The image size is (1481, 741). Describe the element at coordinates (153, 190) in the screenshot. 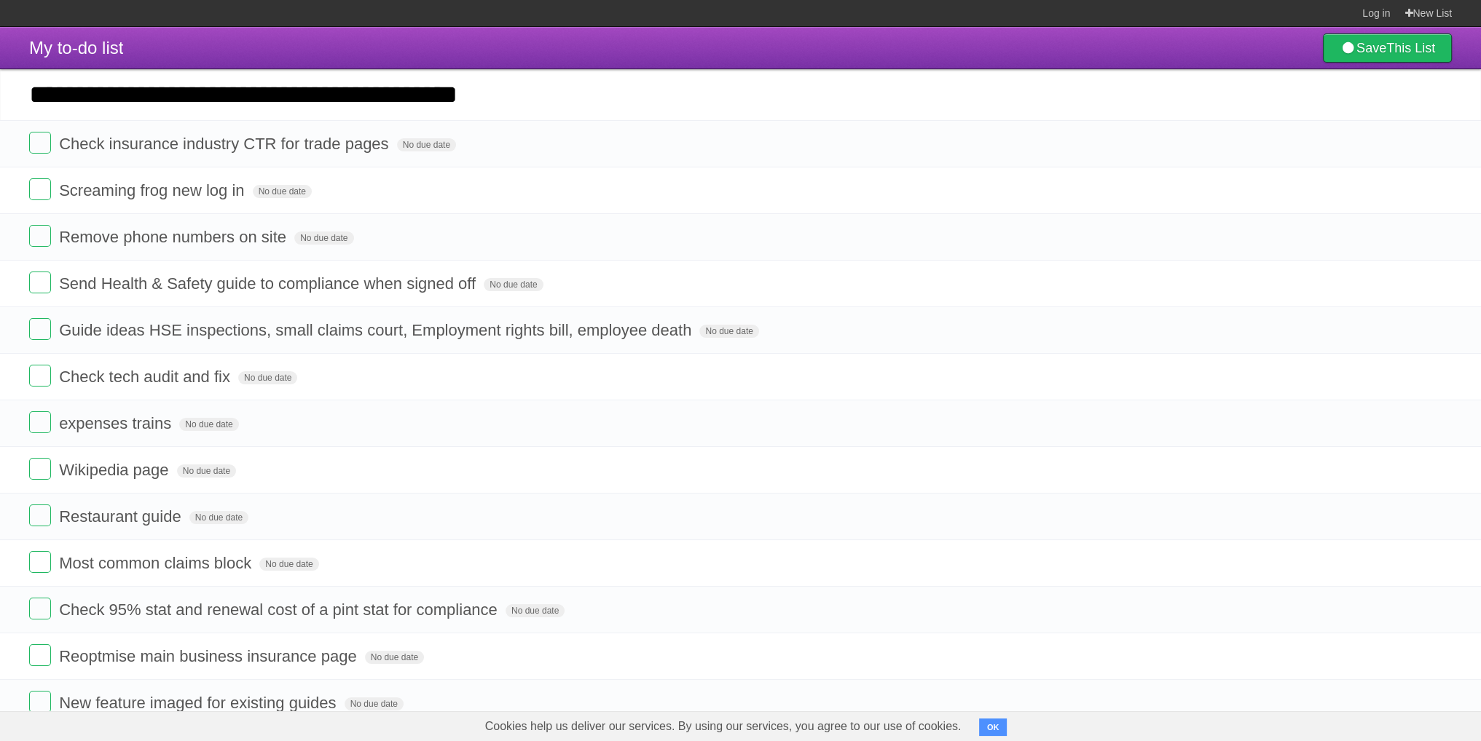

I see `span: Screaming frog new log in` at that location.